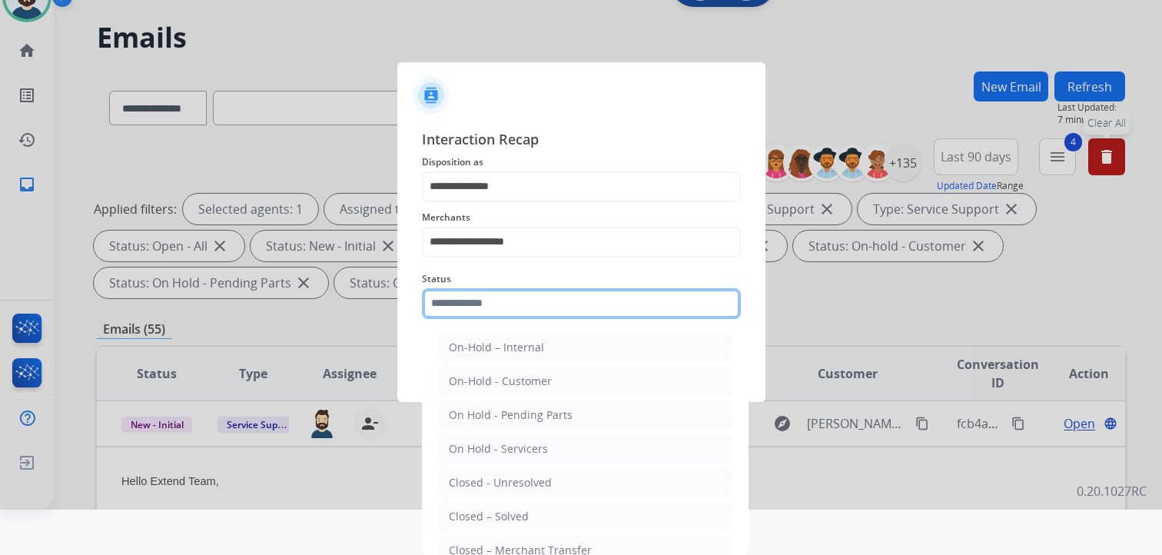  Describe the element at coordinates (496, 347) in the screenshot. I see `div: On-Hold – Internal` at that location.